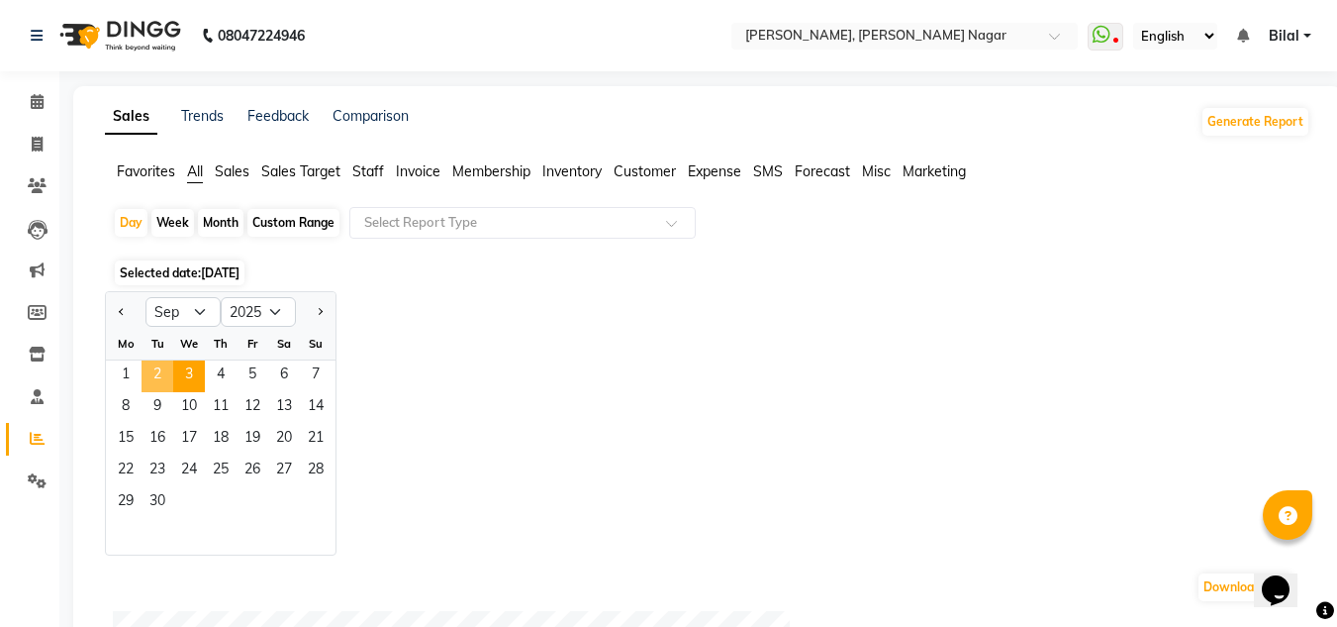 The image size is (1337, 627). What do you see at coordinates (572, 171) in the screenshot?
I see `span: Inventory` at bounding box center [572, 171].